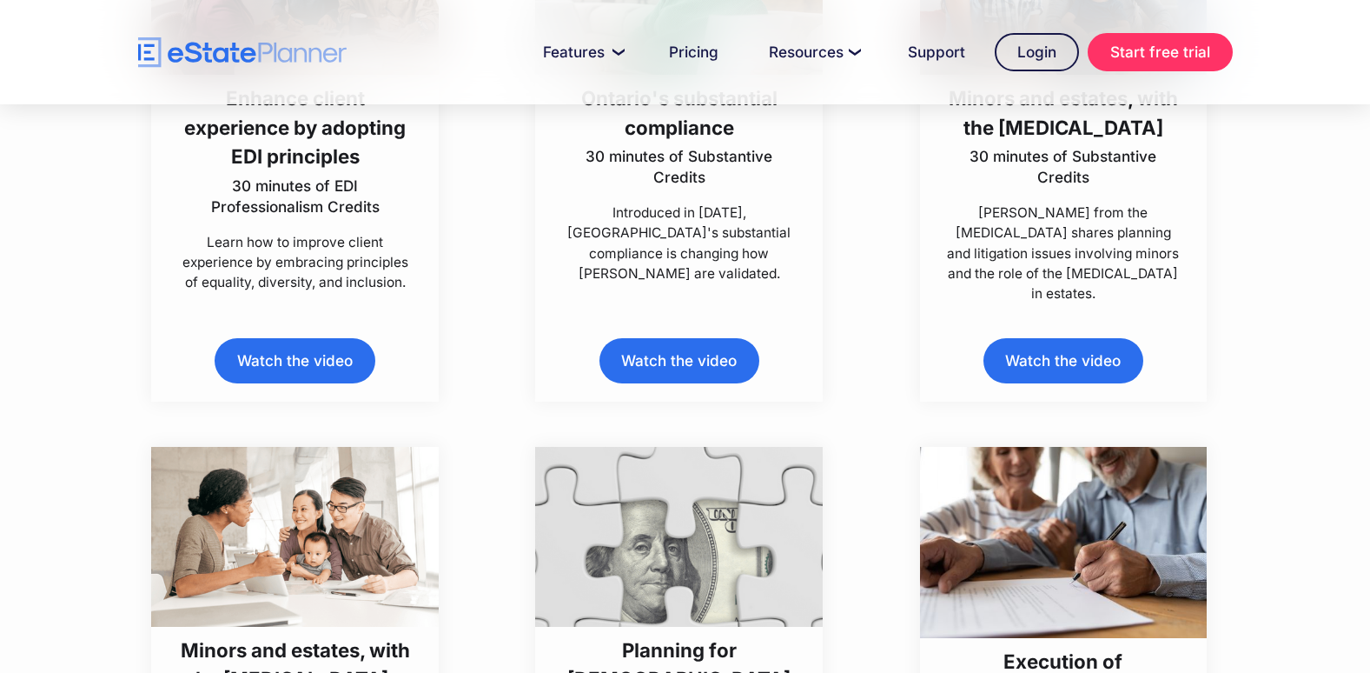 Image resolution: width=1370 pixels, height=673 pixels. I want to click on p: 30 minutes of EDI Professionalism Credits, so click(295, 196).